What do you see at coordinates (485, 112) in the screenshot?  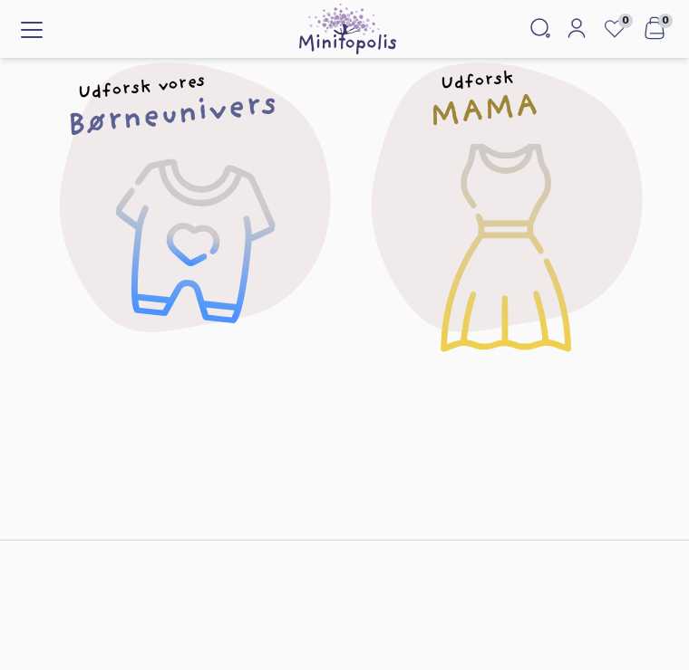 I see `h2: MAMA` at bounding box center [485, 112].